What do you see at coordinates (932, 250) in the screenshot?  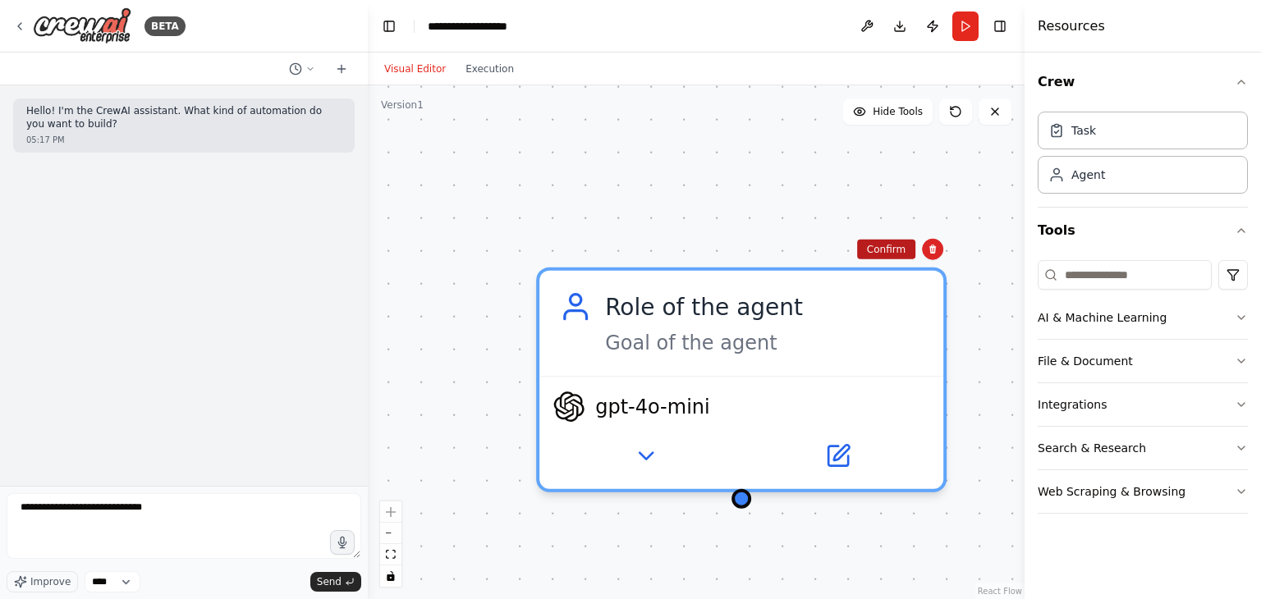 I see `button: Delete node` at bounding box center [932, 250].